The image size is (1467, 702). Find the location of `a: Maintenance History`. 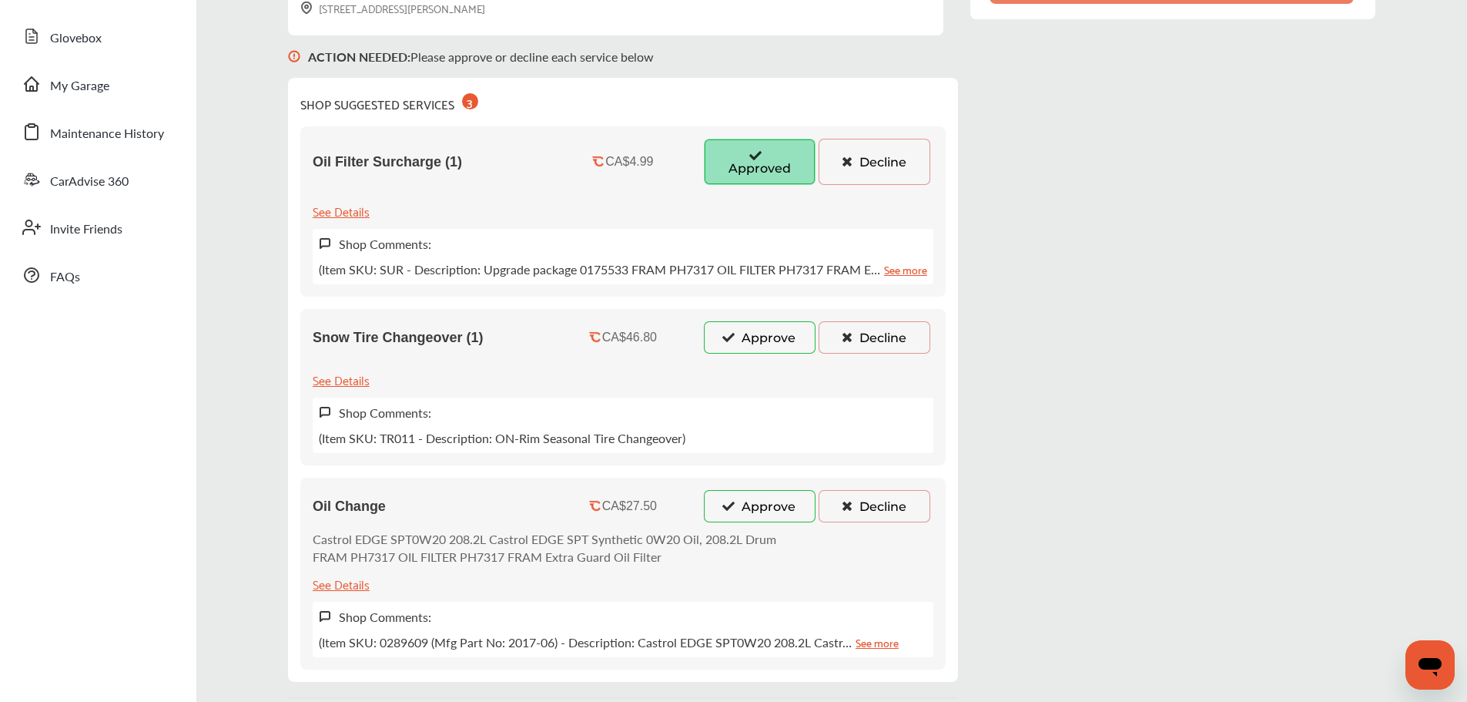

a: Maintenance History is located at coordinates (97, 132).